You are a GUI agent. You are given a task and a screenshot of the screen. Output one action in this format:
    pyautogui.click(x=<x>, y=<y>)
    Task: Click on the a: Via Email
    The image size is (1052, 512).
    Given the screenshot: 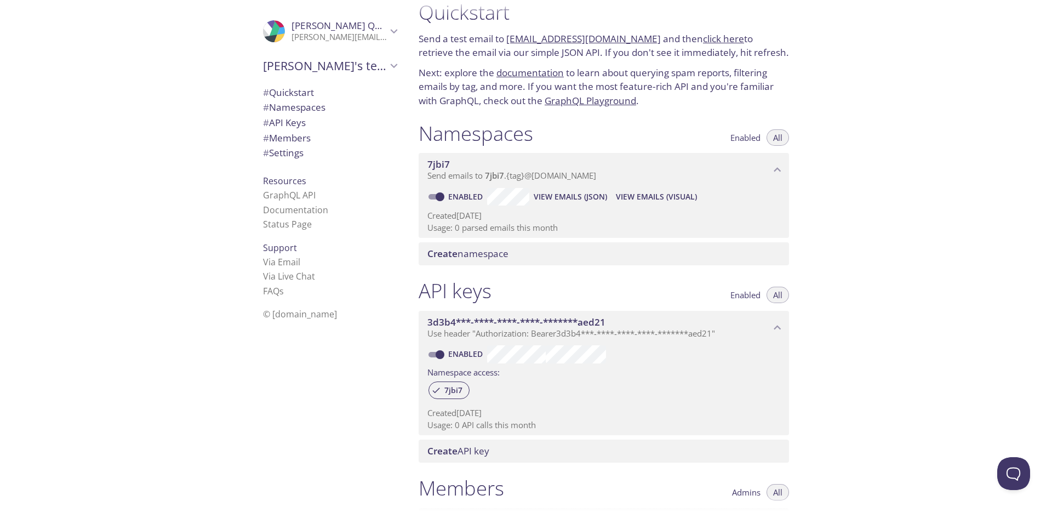 What is the action you would take?
    pyautogui.click(x=282, y=262)
    